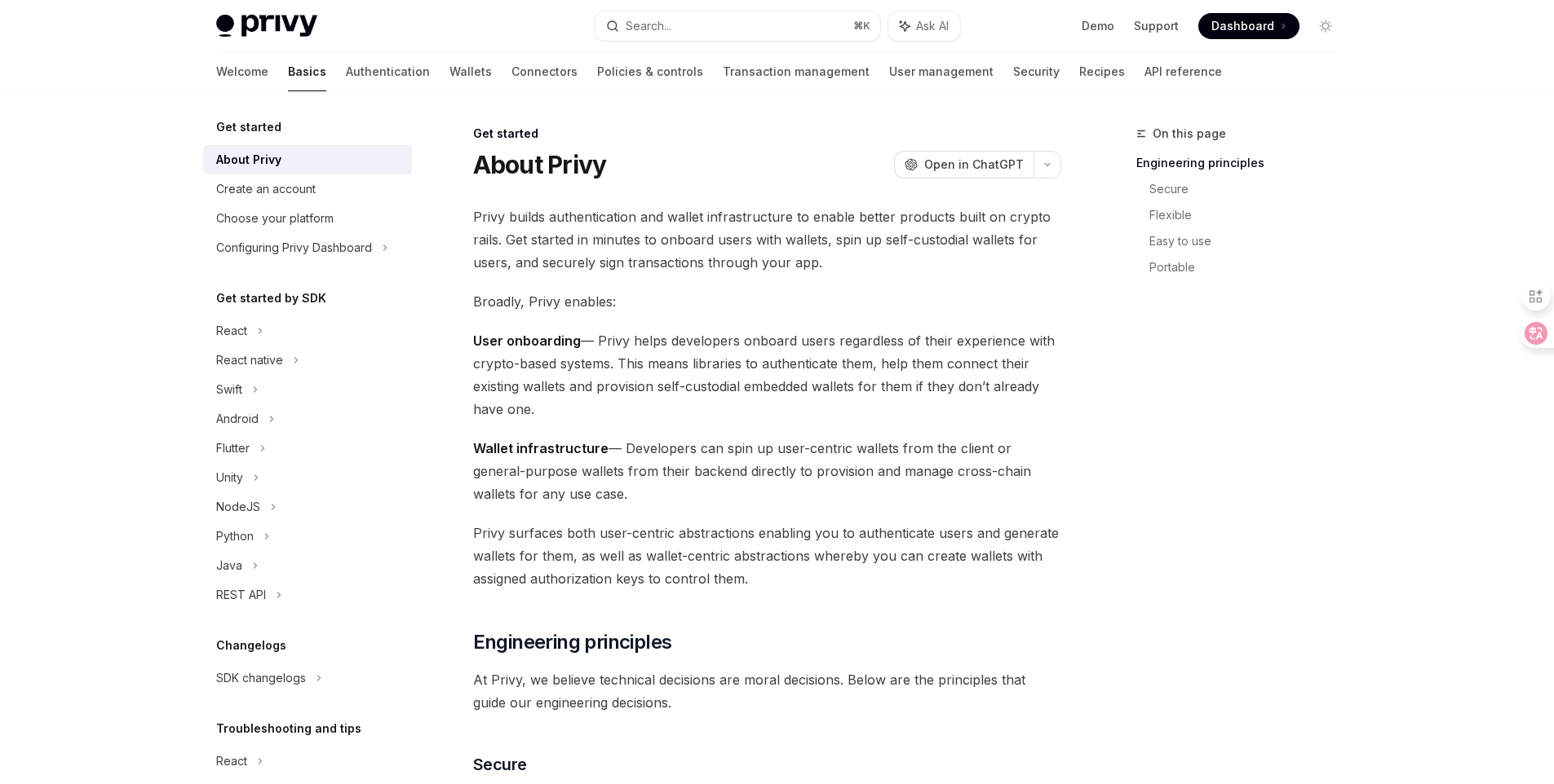 The image size is (1554, 784). Describe the element at coordinates (541, 448) in the screenshot. I see `strong: Wallet infrastructure` at that location.